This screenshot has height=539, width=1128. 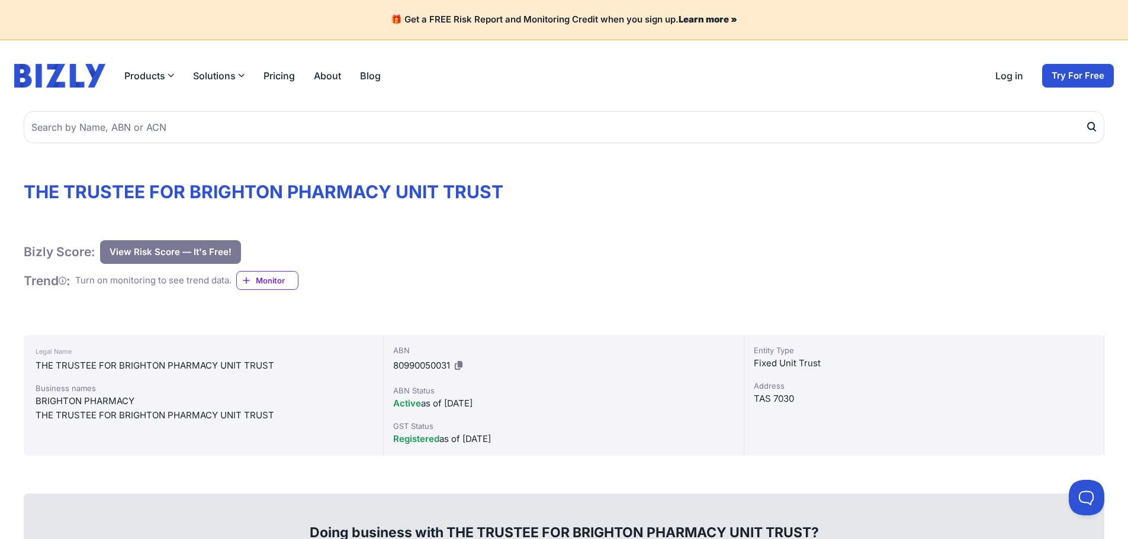 What do you see at coordinates (276, 281) in the screenshot?
I see `span: Monitor` at bounding box center [276, 281].